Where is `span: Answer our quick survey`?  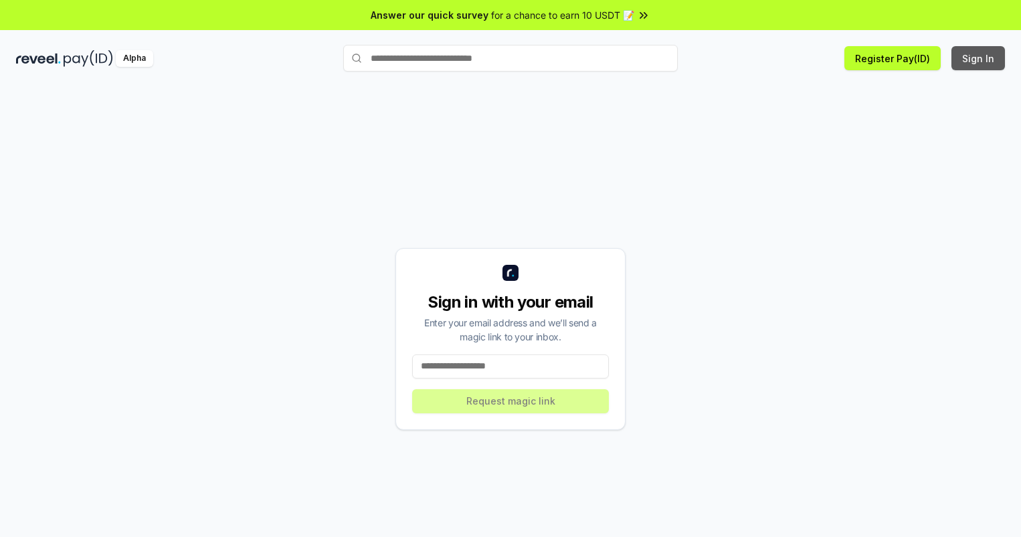 span: Answer our quick survey is located at coordinates (430, 15).